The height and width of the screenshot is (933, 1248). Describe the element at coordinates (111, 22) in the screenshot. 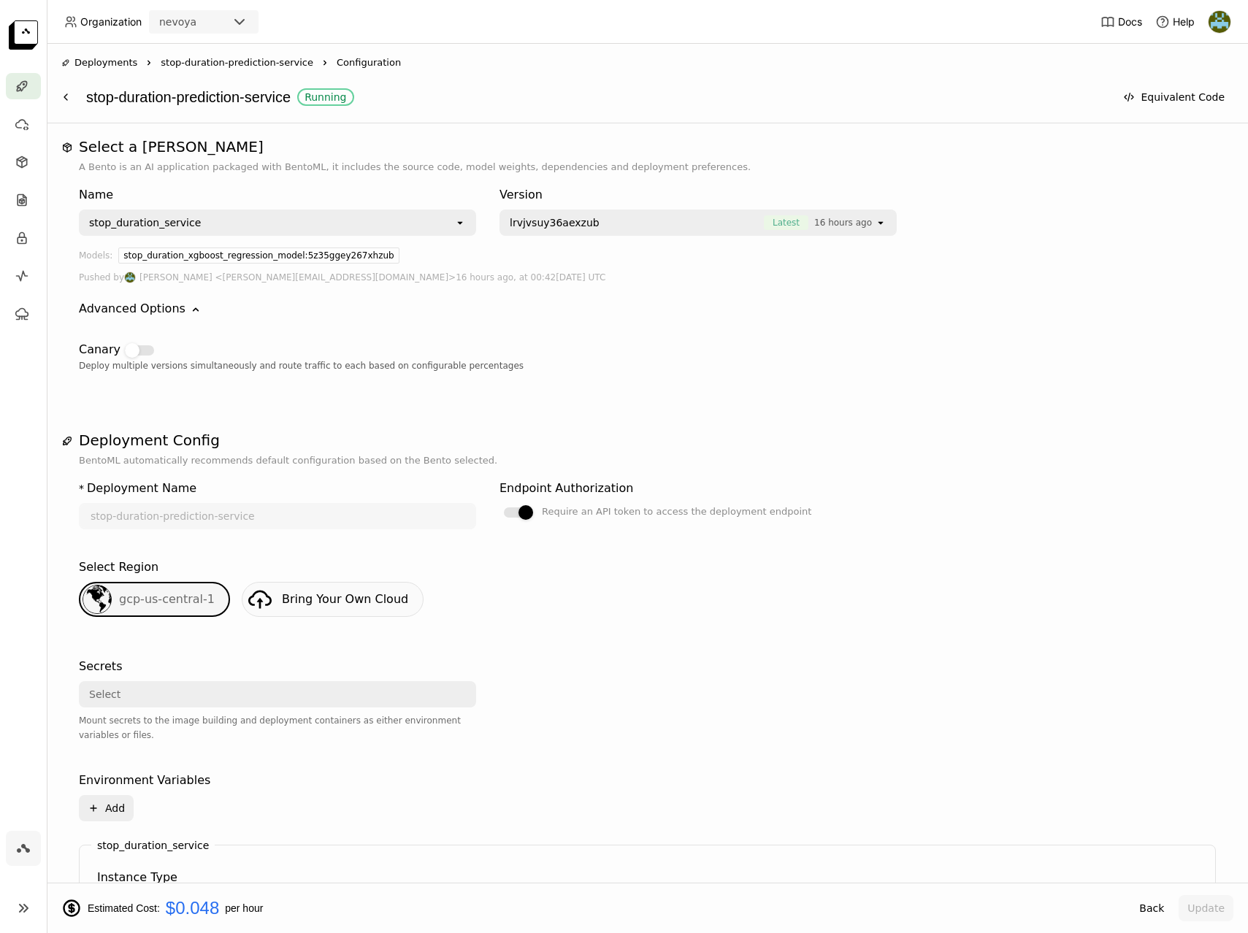

I see `span: Organization` at that location.